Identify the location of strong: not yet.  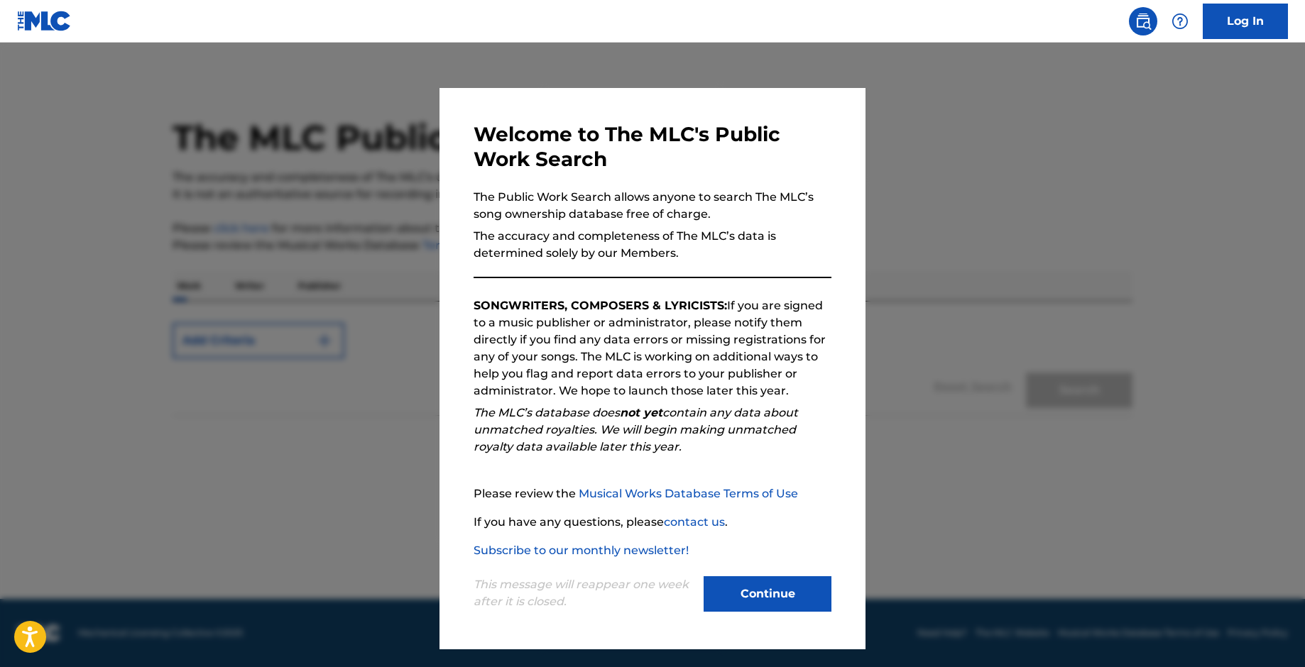
(641, 413).